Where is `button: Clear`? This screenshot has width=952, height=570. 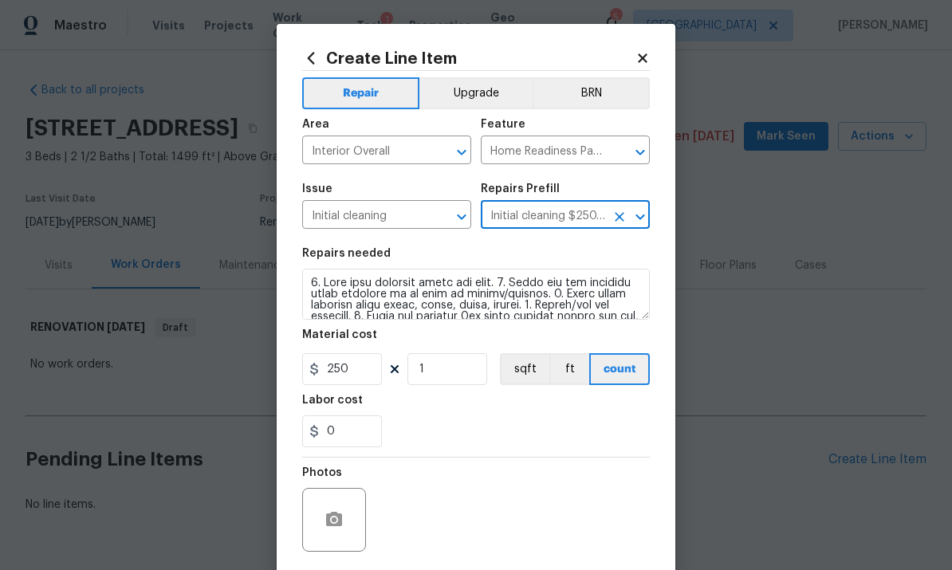
button: Clear is located at coordinates (620, 217).